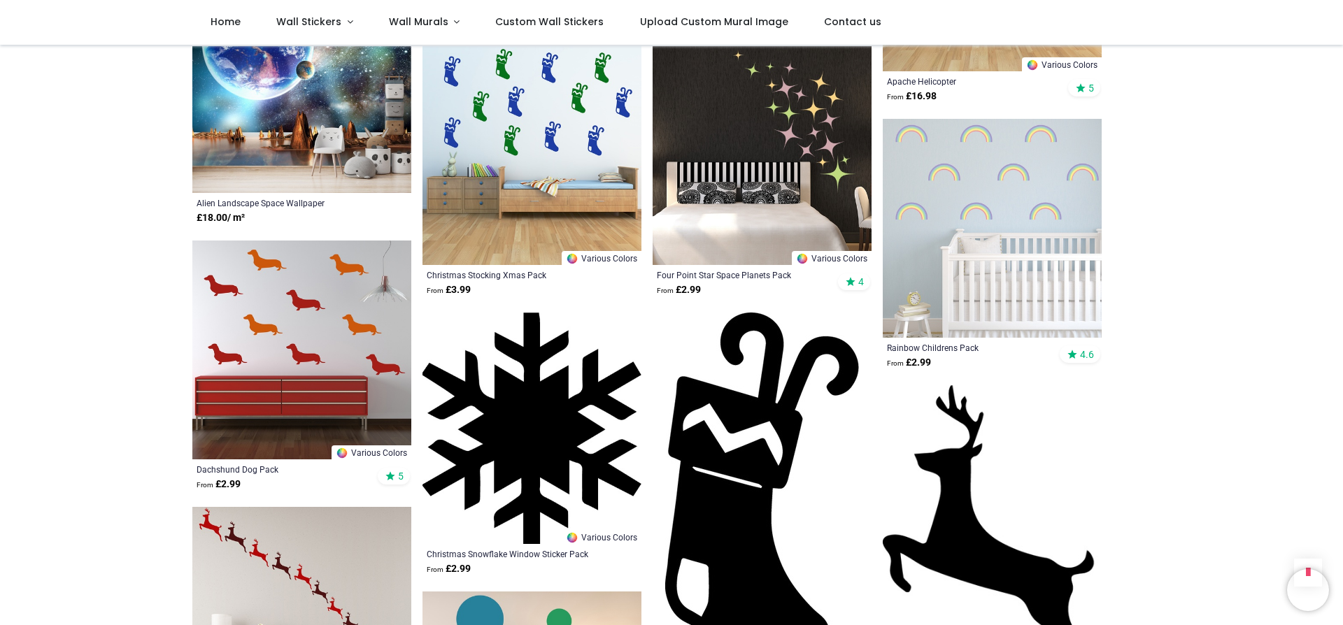  Describe the element at coordinates (1087, 355) in the screenshot. I see `span: 4.6` at that location.